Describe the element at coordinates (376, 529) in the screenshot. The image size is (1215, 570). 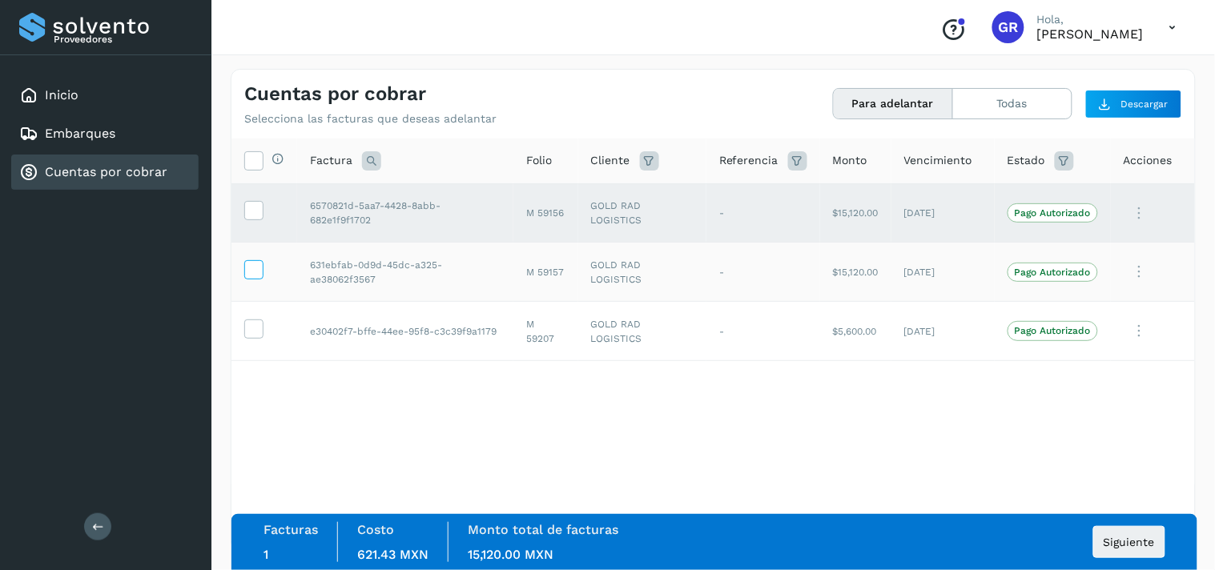
I see `label: Costo` at that location.